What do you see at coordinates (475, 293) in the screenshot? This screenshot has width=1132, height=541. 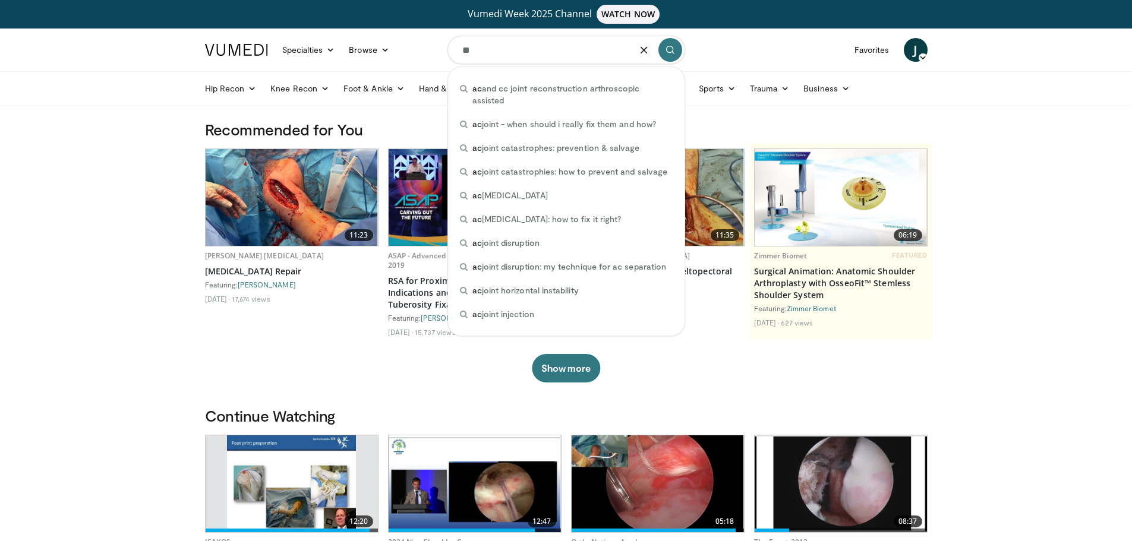 I see `a: RSA for Proximal Humerus Fractures: Indications and Tips for Maximizing Tuberosity Fixation` at bounding box center [475, 293].